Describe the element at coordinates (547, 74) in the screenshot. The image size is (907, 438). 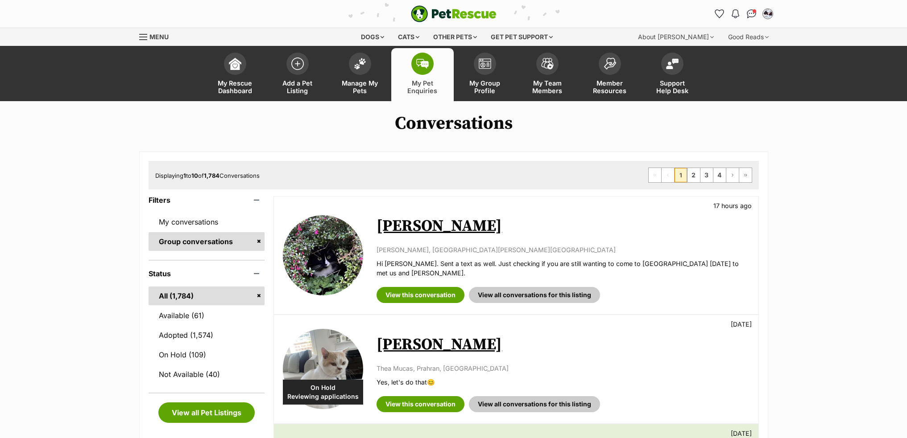
I see `a: My Team Members` at that location.